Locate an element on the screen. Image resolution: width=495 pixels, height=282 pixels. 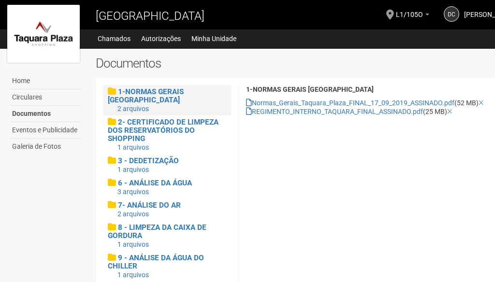
h2: Documentos is located at coordinates (254, 63).